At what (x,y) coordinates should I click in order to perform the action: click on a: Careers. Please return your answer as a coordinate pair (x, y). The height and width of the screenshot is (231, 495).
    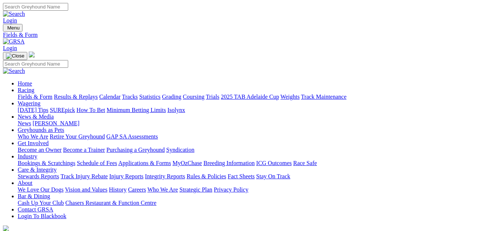
    Looking at the image, I should click on (137, 189).